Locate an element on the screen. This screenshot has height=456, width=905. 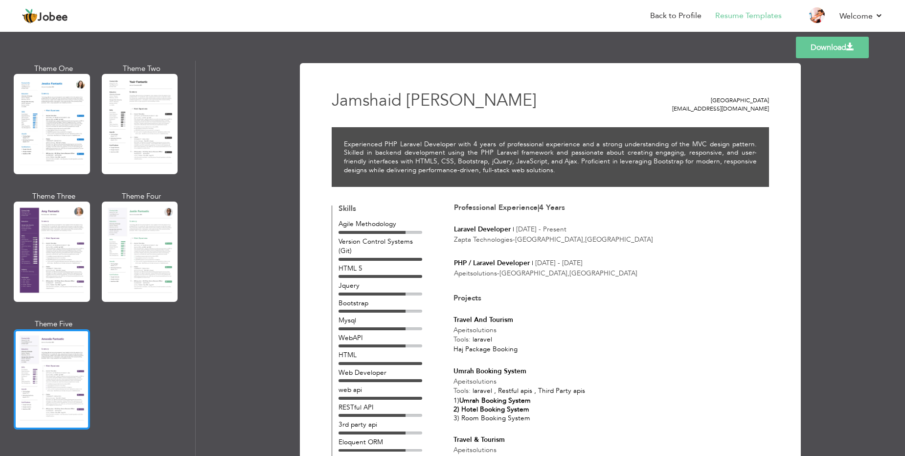
span: laravel , Restful apis , Third Party apis is located at coordinates (529, 390).